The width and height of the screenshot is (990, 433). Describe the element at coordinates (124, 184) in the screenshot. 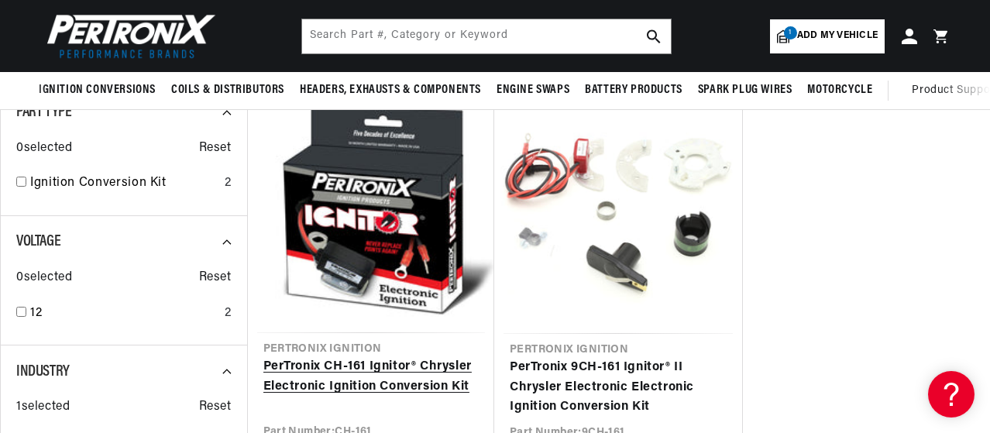

I see `a: Ignition Conversion Kit` at that location.